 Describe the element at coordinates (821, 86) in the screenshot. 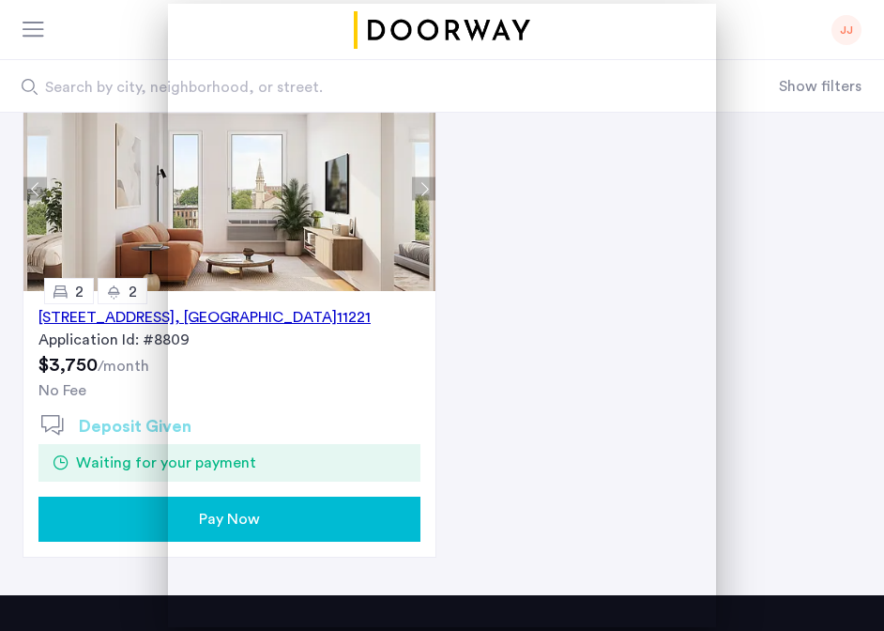

I see `button: Show or hide filters` at that location.